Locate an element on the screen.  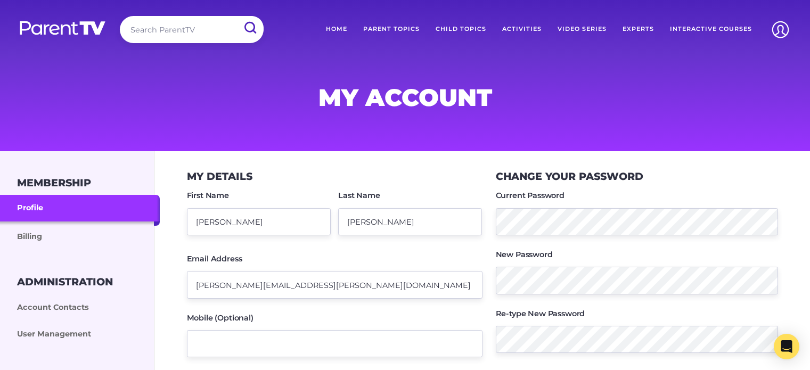
a: Video Series is located at coordinates (582, 29).